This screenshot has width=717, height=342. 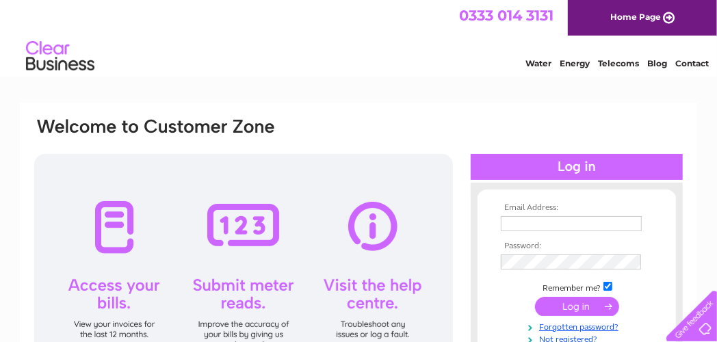 I want to click on td: Remember me?, so click(x=577, y=287).